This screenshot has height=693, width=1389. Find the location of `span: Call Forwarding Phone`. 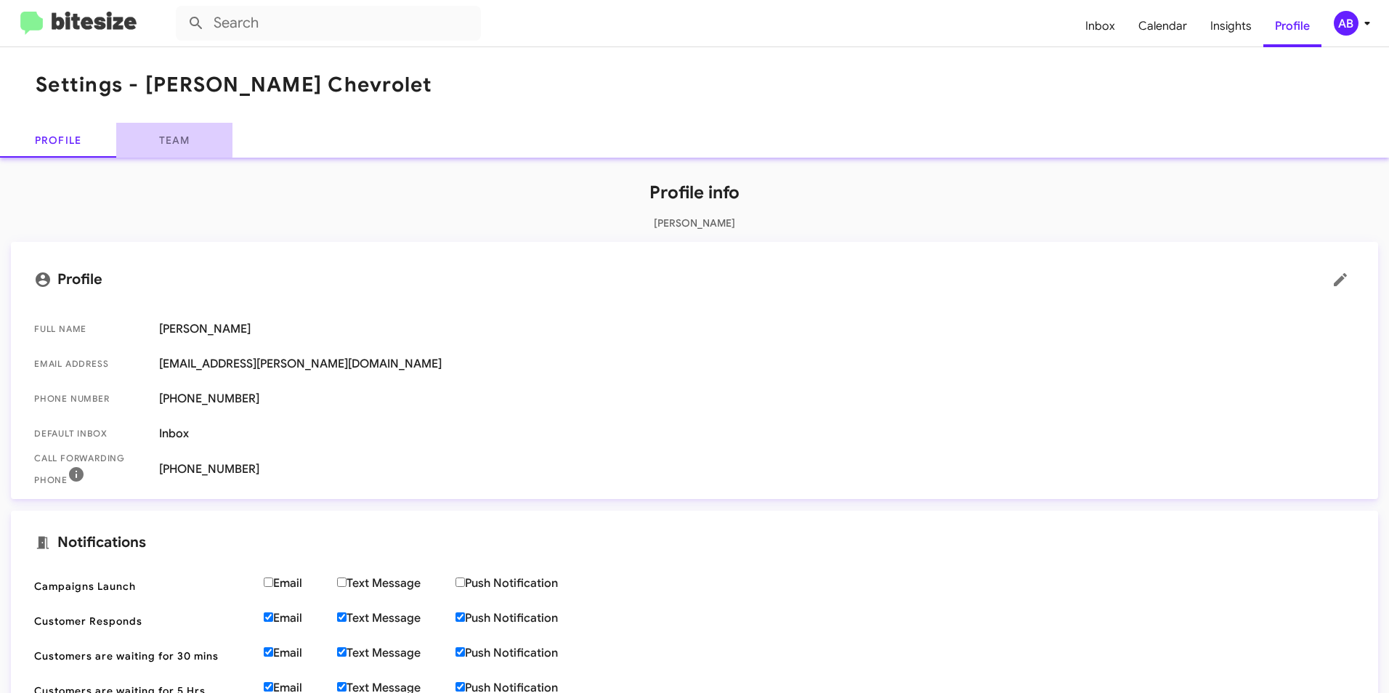

span: Call Forwarding Phone is located at coordinates (91, 469).